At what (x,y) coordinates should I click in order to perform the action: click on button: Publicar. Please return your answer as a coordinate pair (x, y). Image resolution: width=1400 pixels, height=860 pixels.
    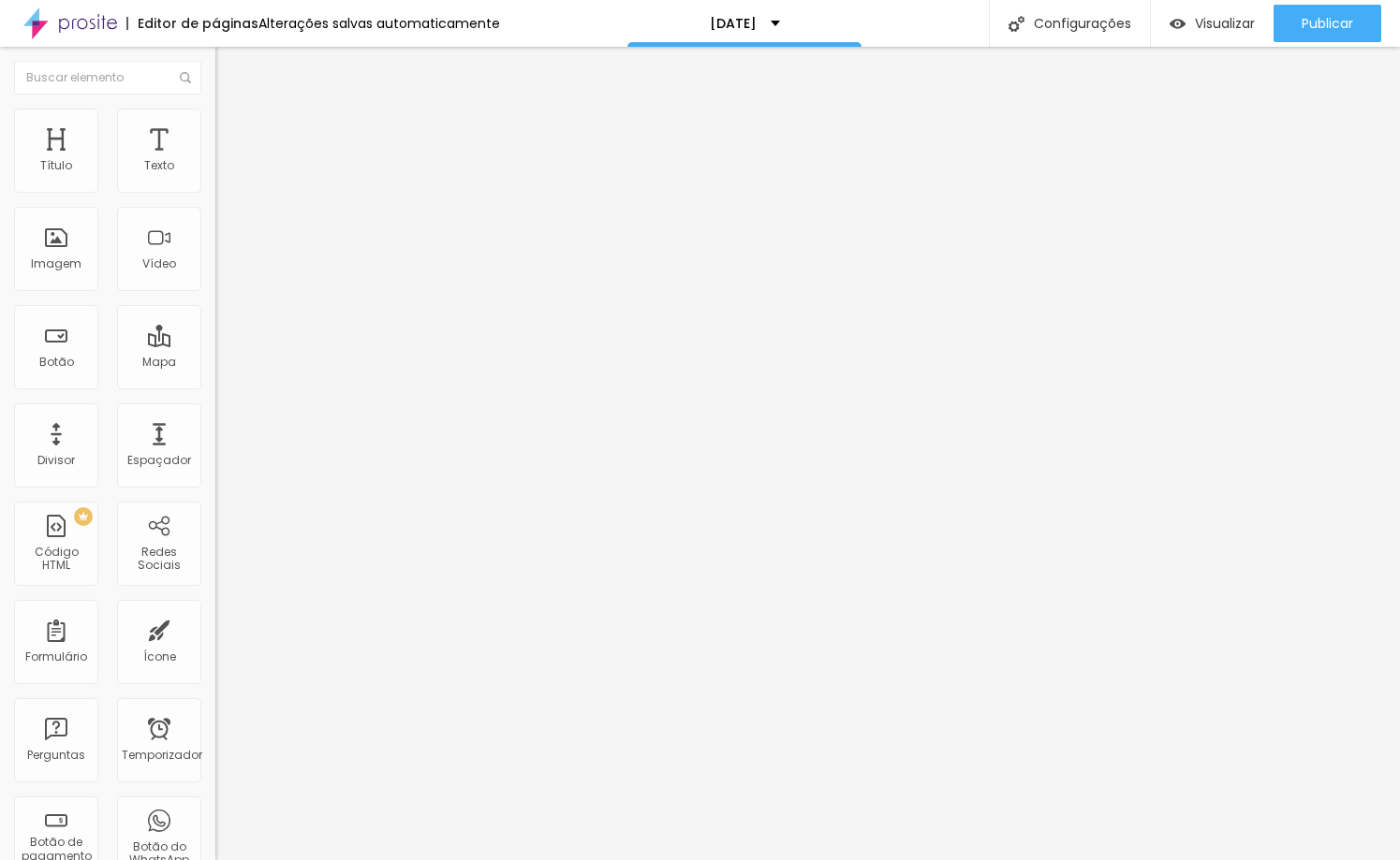
    Looking at the image, I should click on (1327, 23).